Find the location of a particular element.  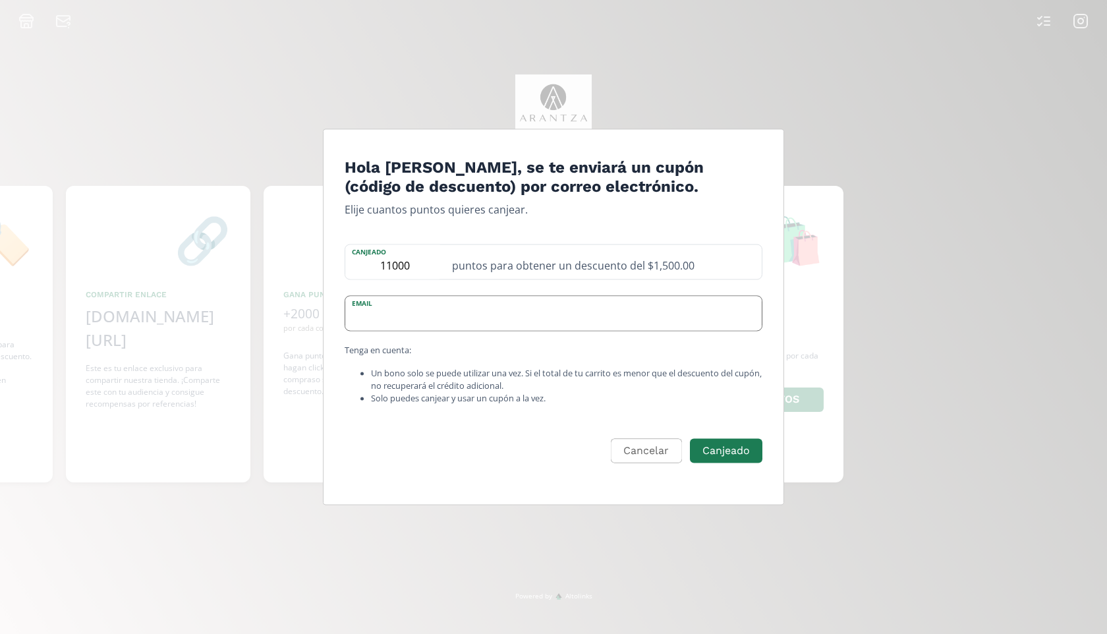

button: Canjeado is located at coordinates (726, 451).